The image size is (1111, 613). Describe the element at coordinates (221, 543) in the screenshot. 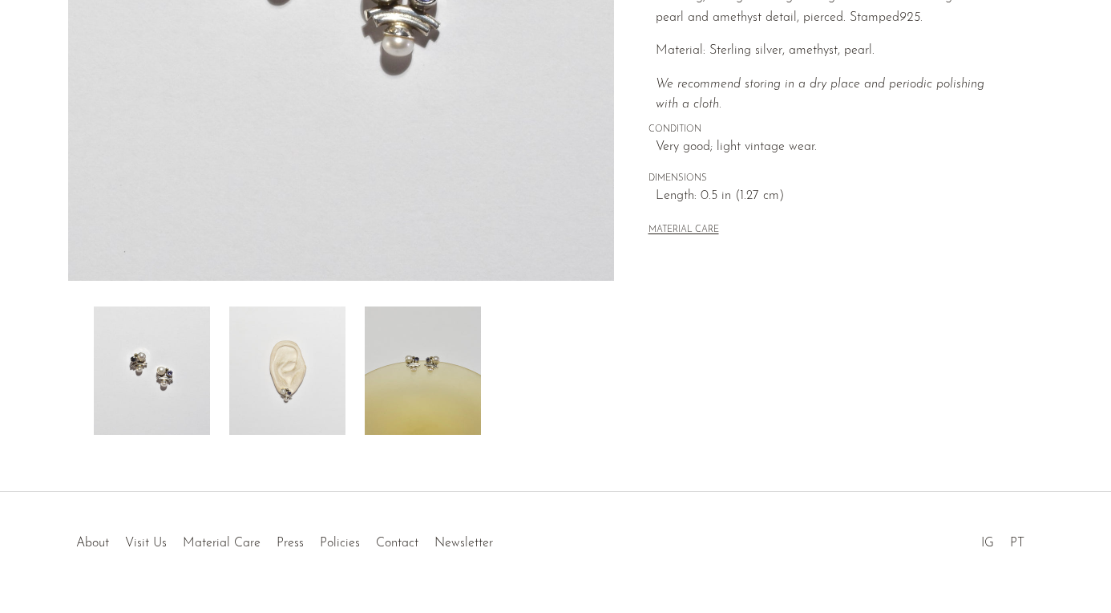

I see `a: Material Care` at that location.